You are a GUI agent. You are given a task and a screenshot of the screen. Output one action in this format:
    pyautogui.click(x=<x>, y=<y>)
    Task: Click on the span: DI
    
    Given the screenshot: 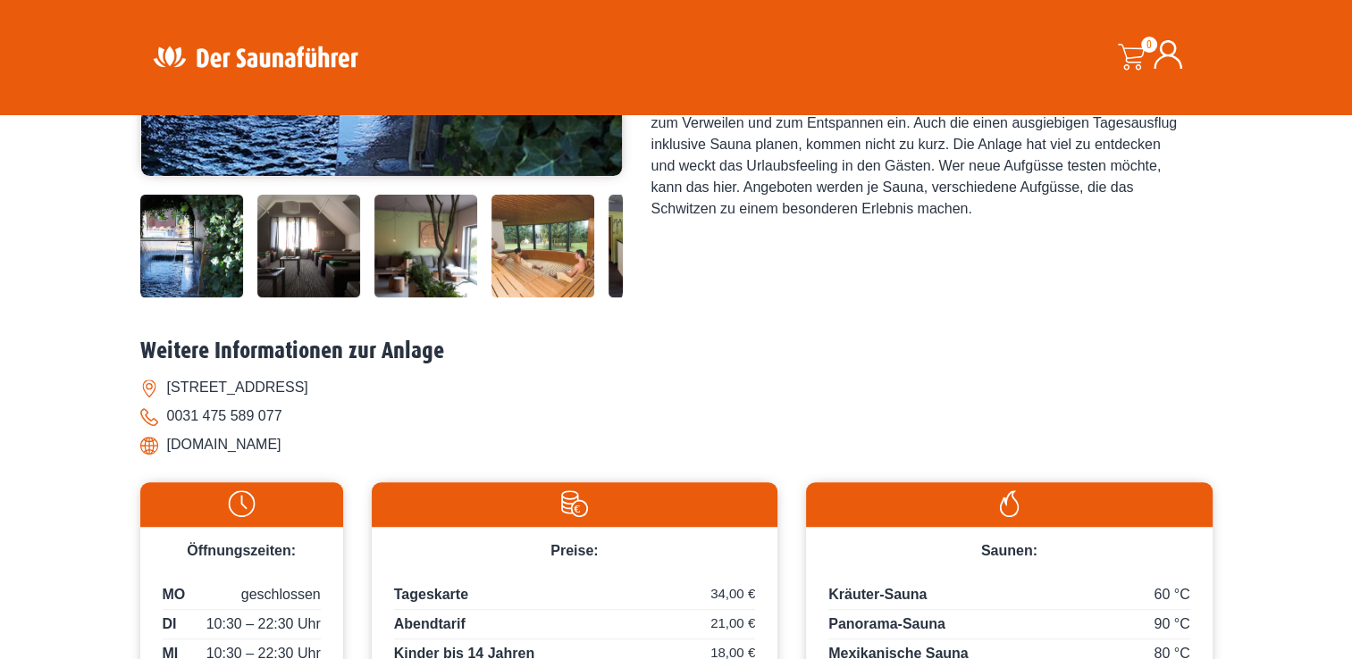 What is the action you would take?
    pyautogui.click(x=170, y=625)
    